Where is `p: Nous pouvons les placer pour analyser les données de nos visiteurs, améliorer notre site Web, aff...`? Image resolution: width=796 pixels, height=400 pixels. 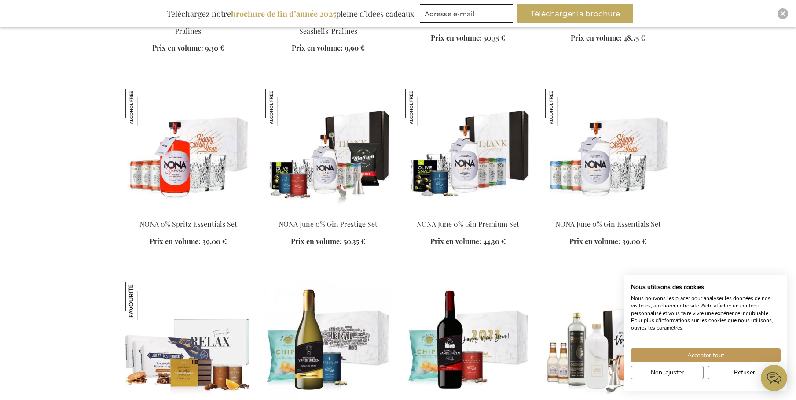
p: Nous pouvons les placer pour analyser les données de nos visiteurs, améliorer notre site Web, aff... is located at coordinates (706, 313).